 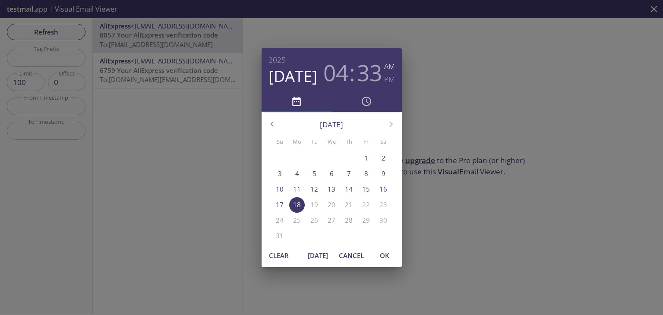 I want to click on span: Th, so click(x=349, y=142).